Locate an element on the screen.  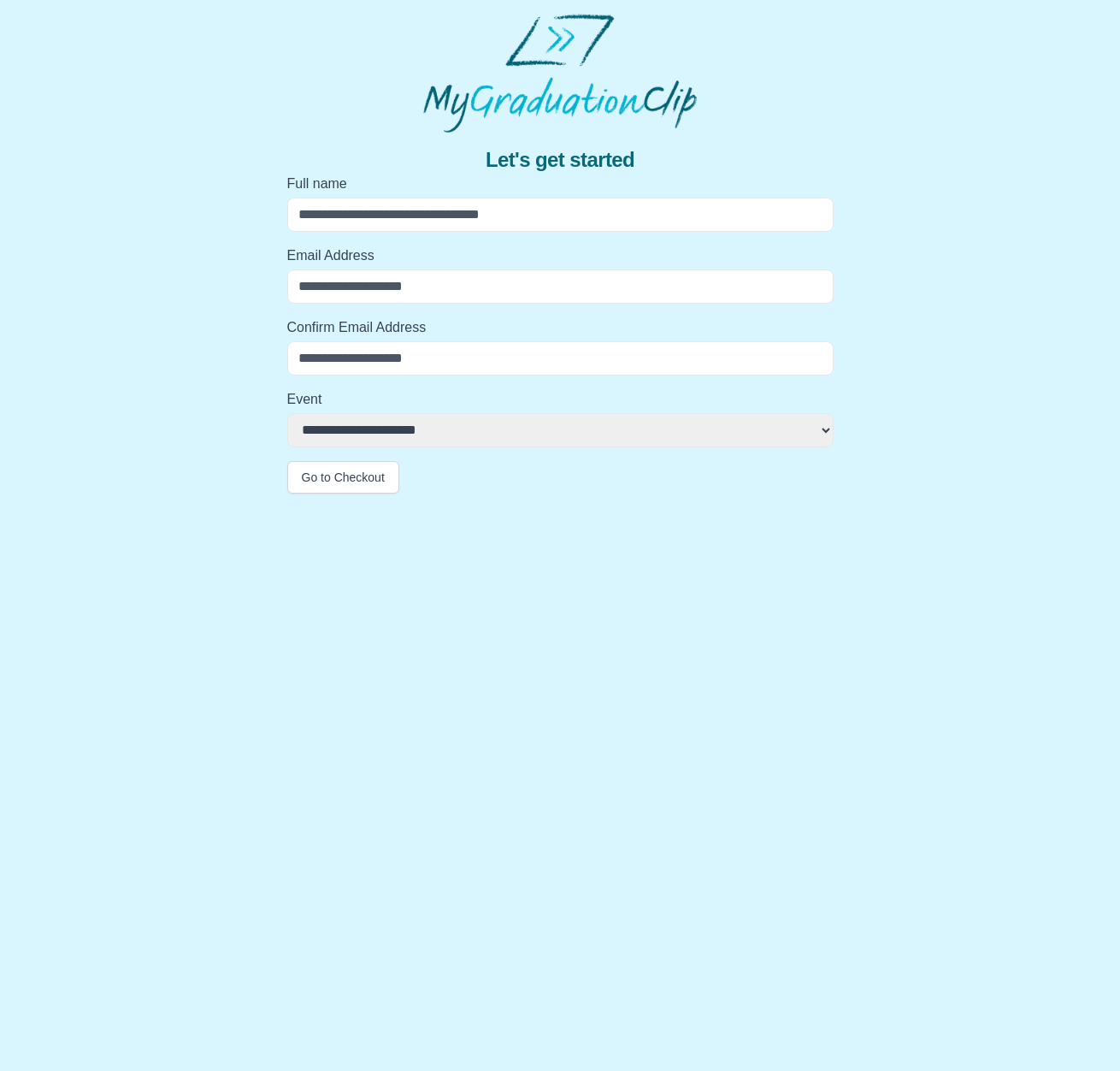
label: Event is located at coordinates (560, 400).